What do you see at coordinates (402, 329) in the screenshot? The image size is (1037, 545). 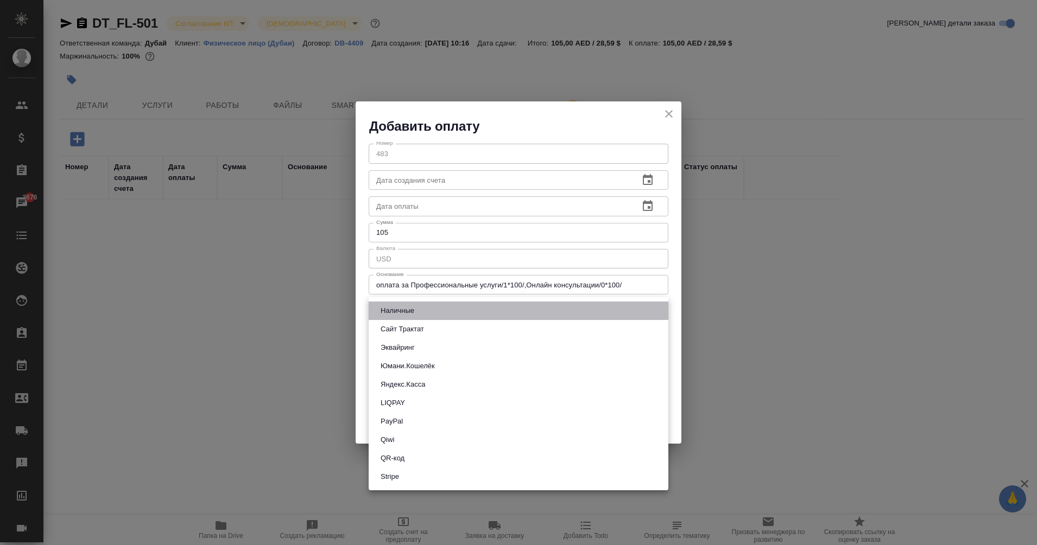 I see `button: Сайт Трактат` at bounding box center [402, 329].